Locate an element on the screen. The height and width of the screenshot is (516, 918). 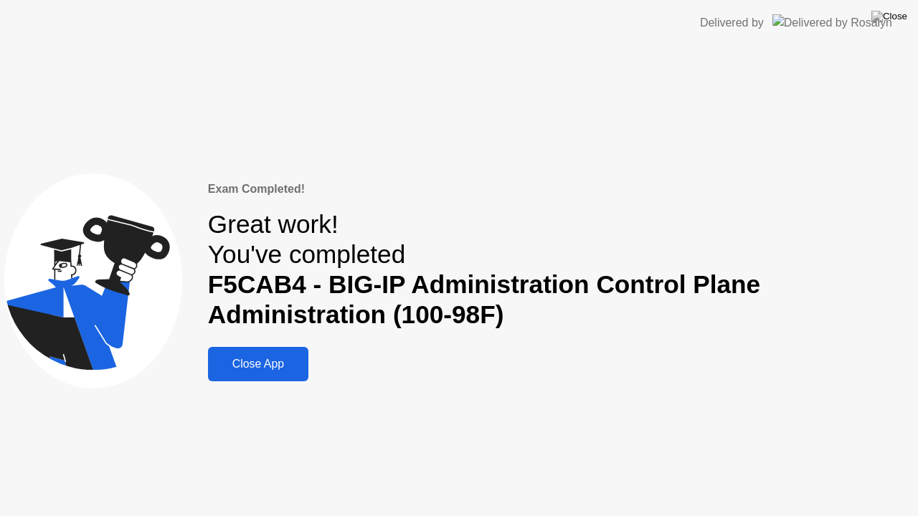
div: Close App is located at coordinates (258, 364).